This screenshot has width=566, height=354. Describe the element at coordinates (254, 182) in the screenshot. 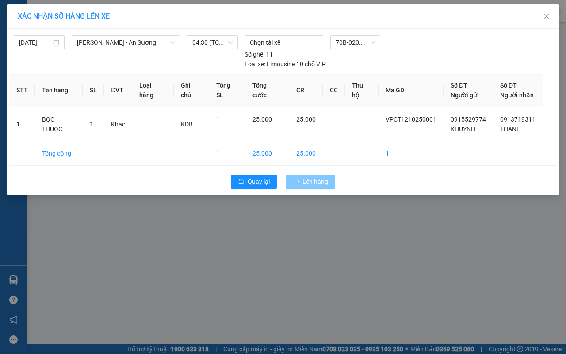

I see `button: rollbackQuay lại` at that location.